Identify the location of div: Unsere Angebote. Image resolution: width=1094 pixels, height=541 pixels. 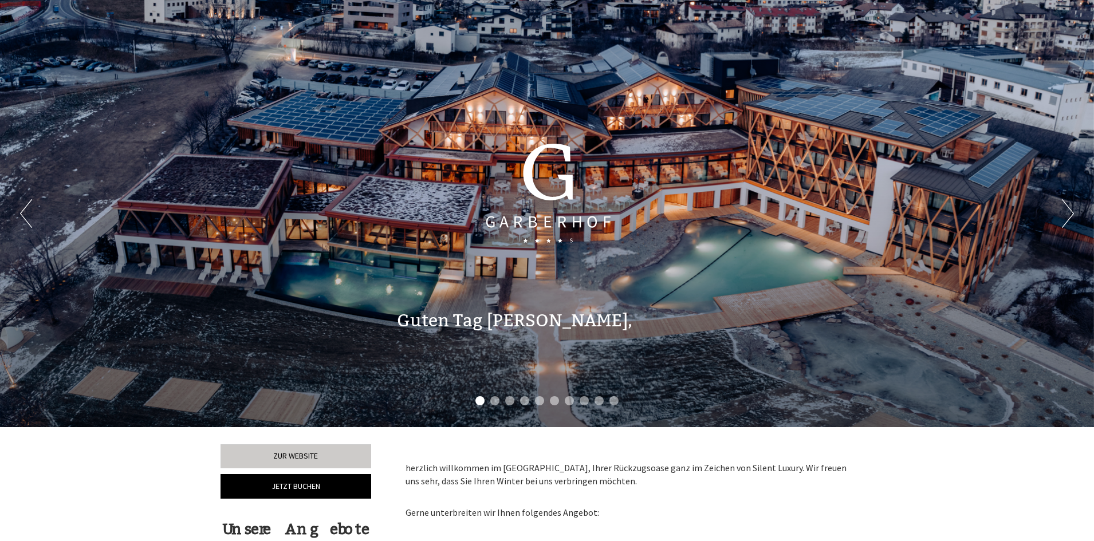
(296, 529).